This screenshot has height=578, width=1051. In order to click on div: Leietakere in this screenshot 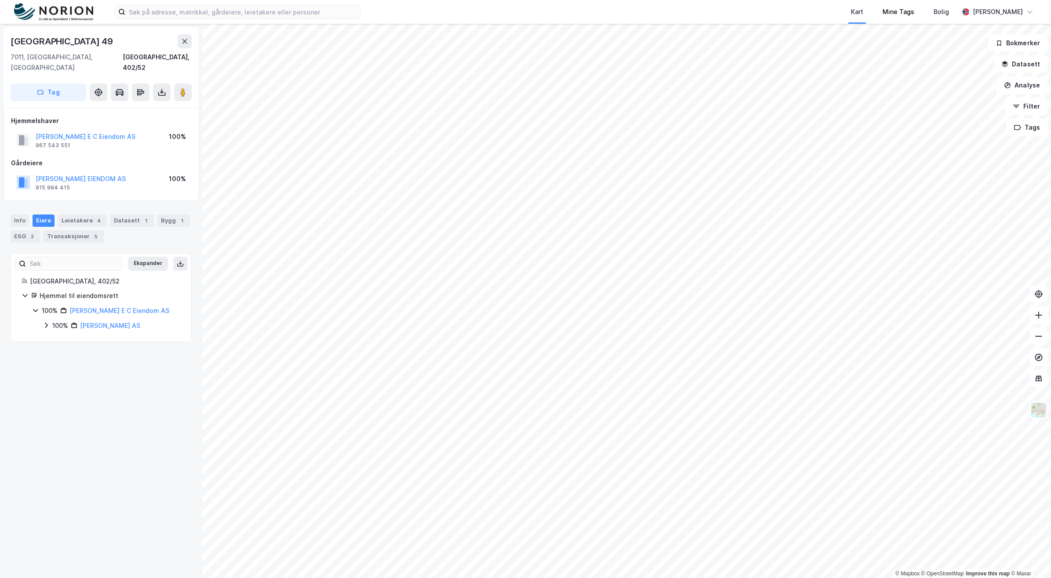, I will do `click(82, 221)`.